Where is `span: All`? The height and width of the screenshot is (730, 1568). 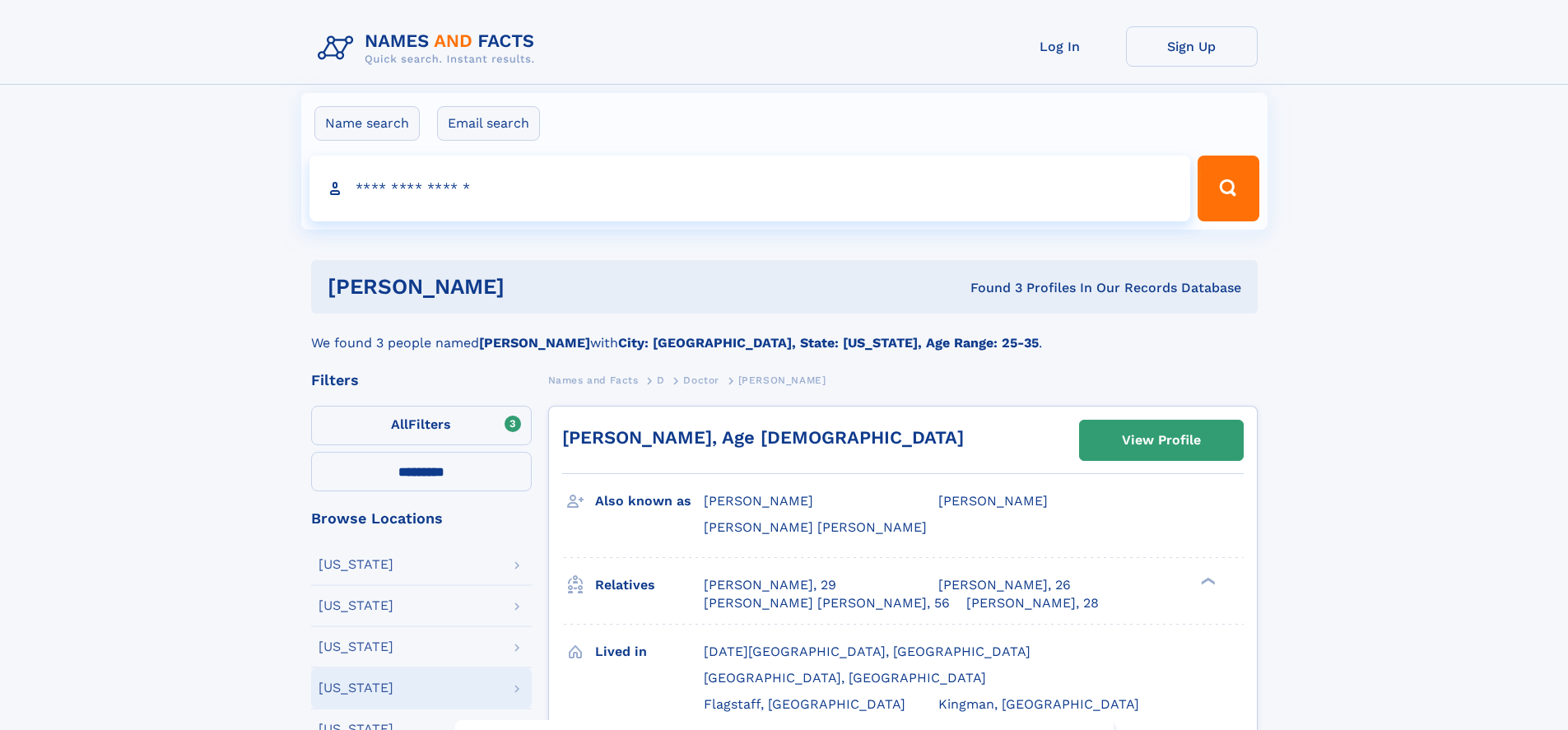 span: All is located at coordinates (399, 424).